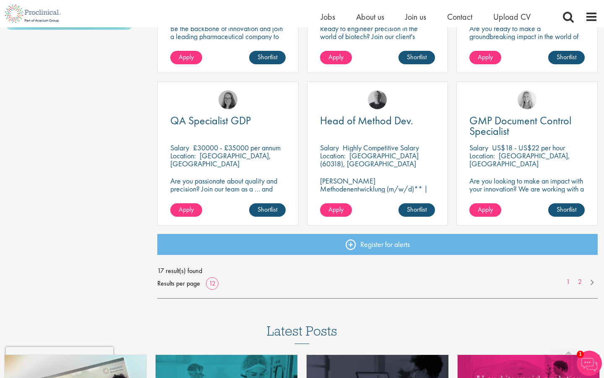 The image size is (604, 378). What do you see at coordinates (512, 17) in the screenshot?
I see `a: Upload CV` at bounding box center [512, 17].